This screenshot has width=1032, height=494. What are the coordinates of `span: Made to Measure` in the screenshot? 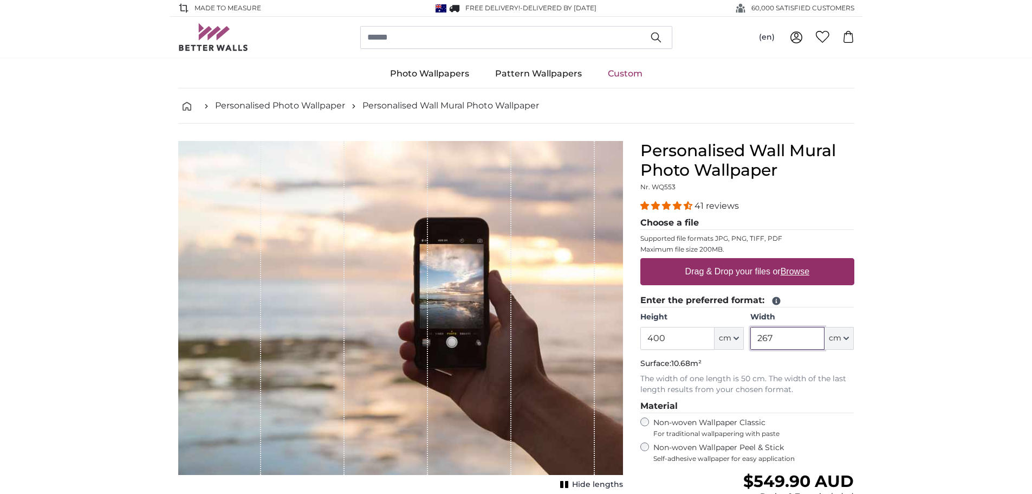 It's located at (228, 8).